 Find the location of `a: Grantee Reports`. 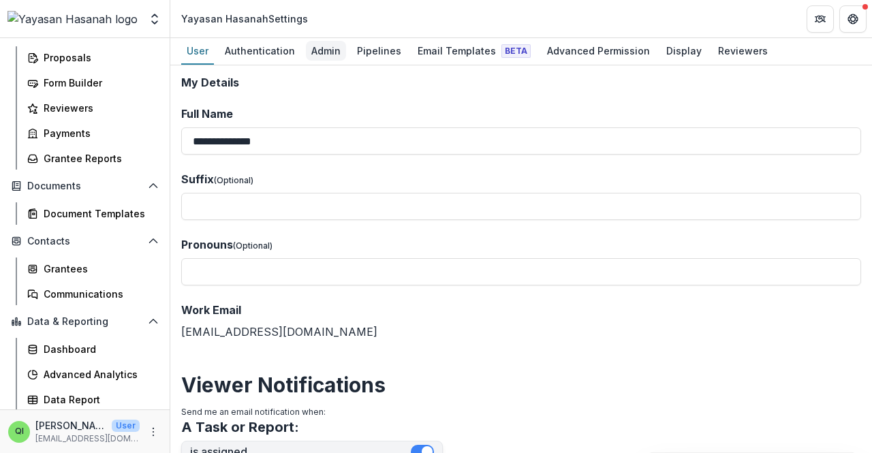

a: Grantee Reports is located at coordinates (93, 158).